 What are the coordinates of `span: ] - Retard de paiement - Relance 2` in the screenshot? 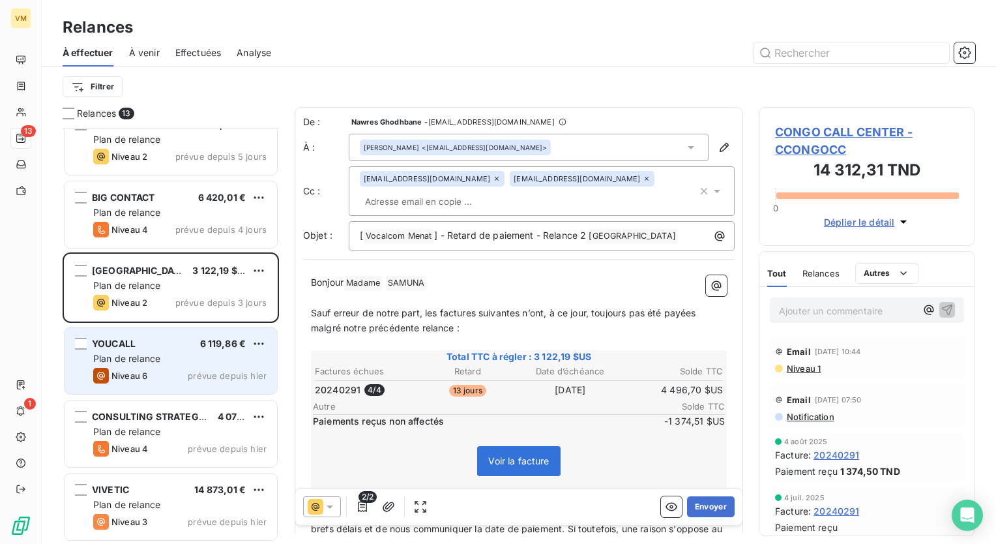 It's located at (510, 235).